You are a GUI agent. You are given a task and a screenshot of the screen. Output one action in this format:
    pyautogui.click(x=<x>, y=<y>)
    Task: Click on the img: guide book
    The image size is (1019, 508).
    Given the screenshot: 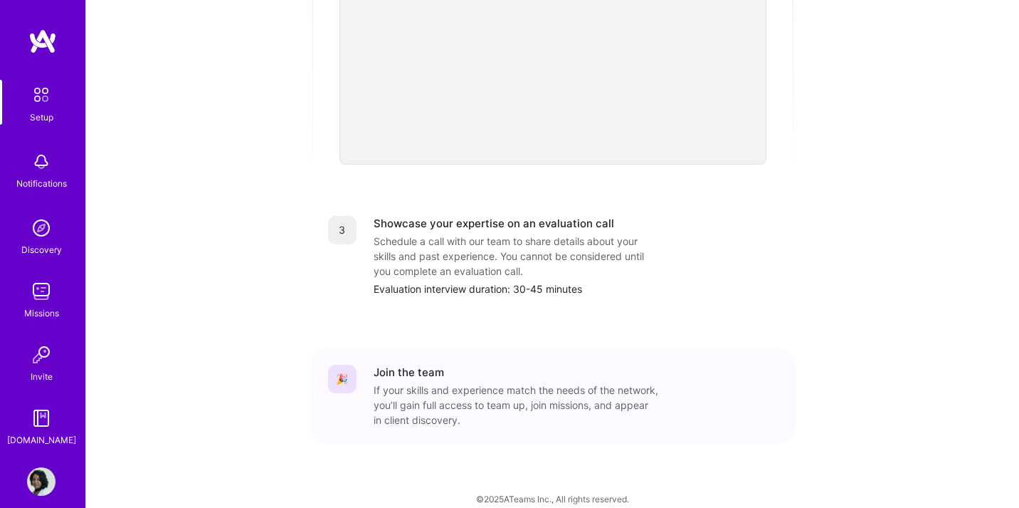 What is the action you would take?
    pyautogui.click(x=41, y=418)
    